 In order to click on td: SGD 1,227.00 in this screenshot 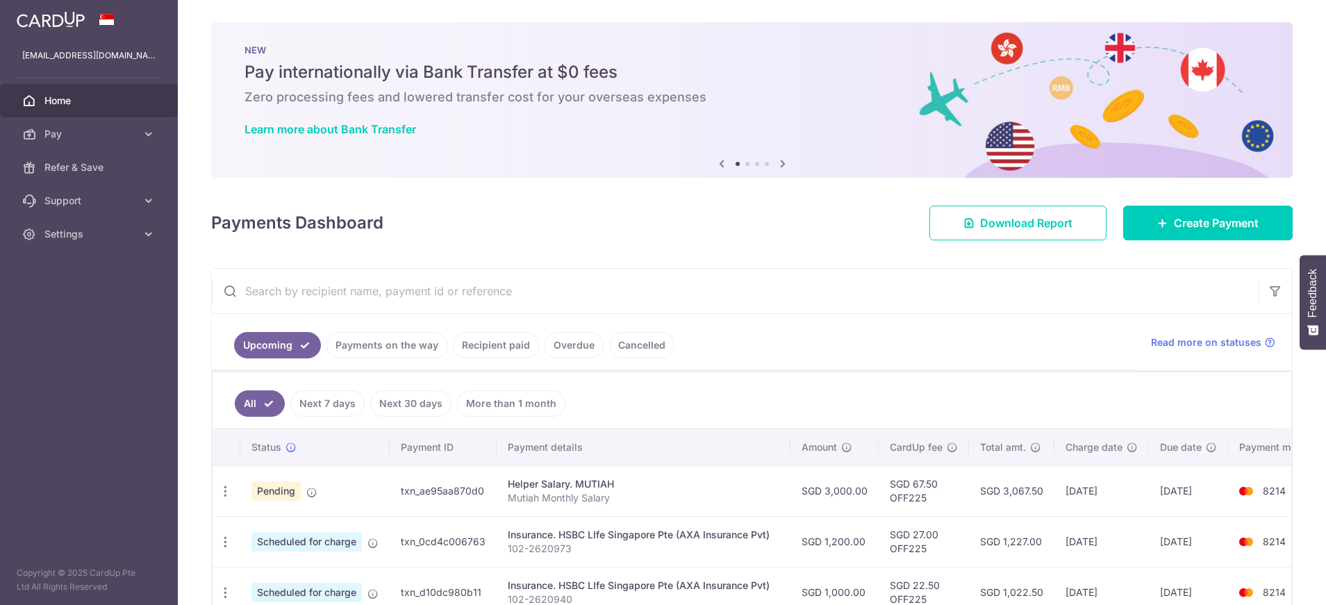, I will do `click(1011, 541)`.